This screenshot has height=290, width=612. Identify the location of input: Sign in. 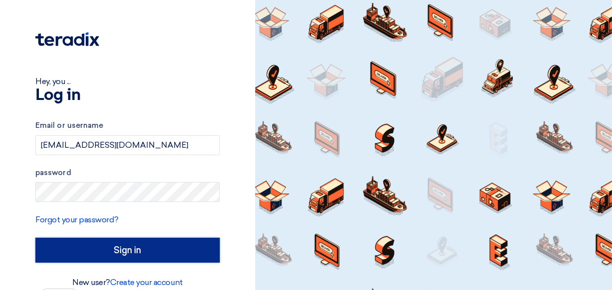
(128, 251).